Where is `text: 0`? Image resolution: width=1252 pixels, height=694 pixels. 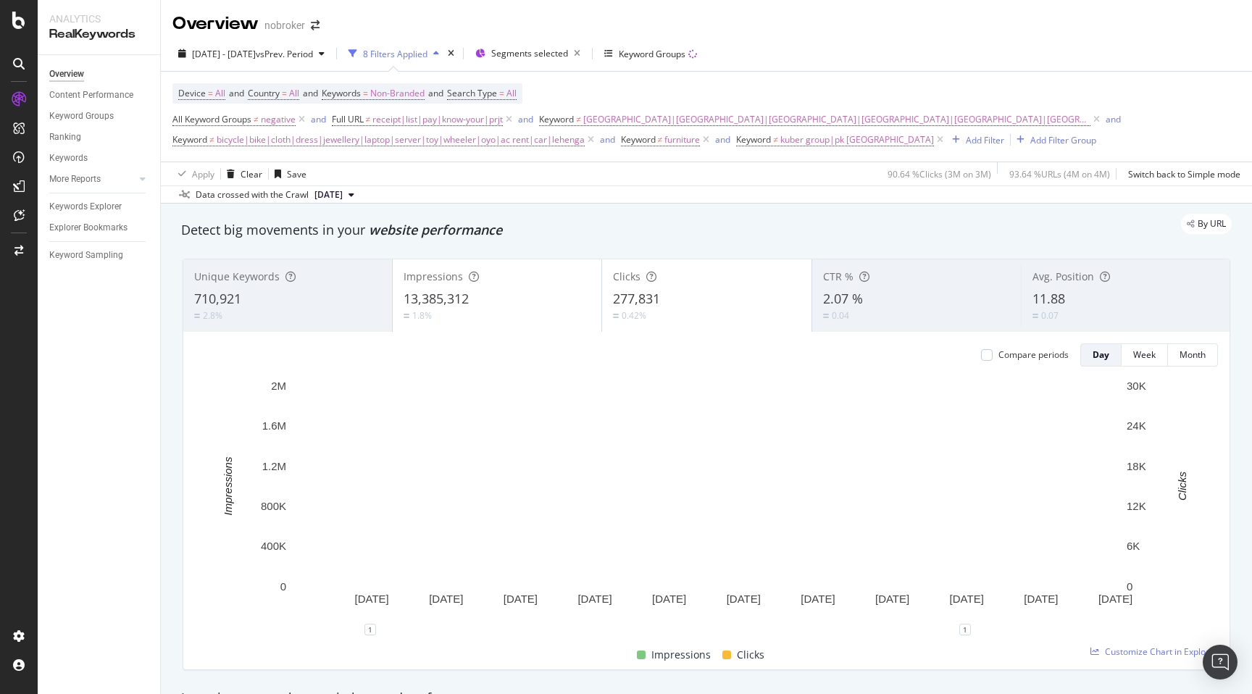 text: 0 is located at coordinates (1130, 586).